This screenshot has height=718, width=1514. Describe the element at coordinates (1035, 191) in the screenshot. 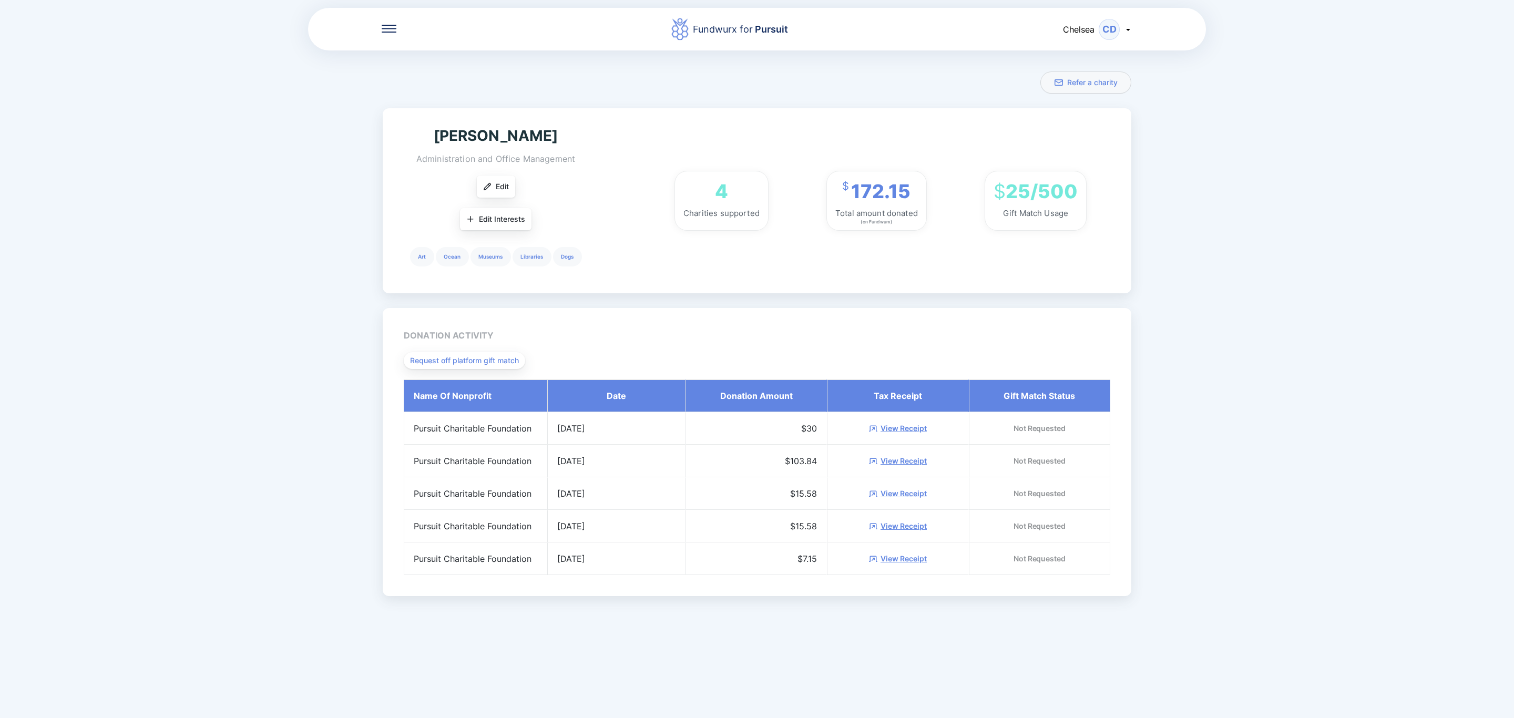

I see `div: 25/500` at that location.